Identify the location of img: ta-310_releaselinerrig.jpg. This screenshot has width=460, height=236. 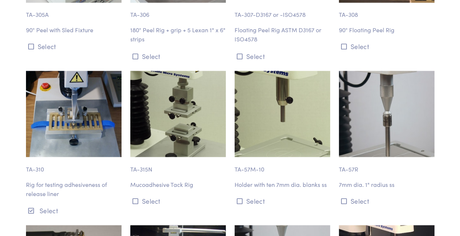
(74, 113).